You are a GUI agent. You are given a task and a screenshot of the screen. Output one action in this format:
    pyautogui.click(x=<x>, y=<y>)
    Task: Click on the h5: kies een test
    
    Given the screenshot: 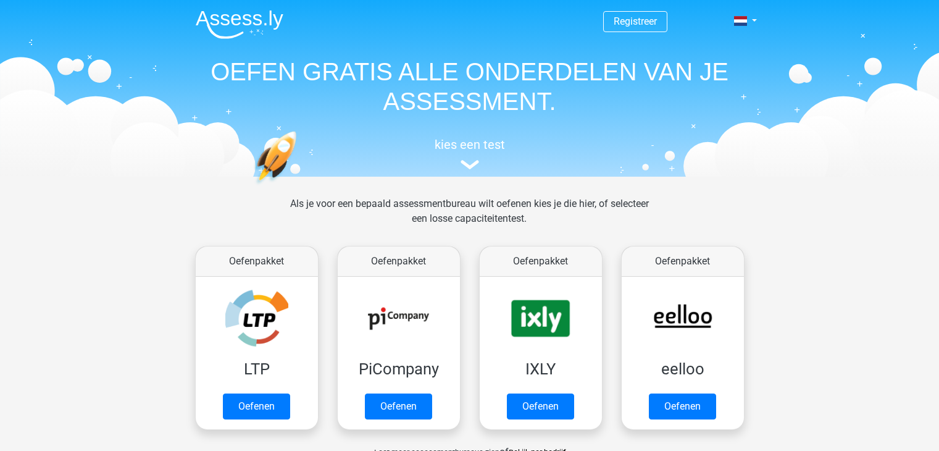 What is the action you would take?
    pyautogui.click(x=470, y=145)
    